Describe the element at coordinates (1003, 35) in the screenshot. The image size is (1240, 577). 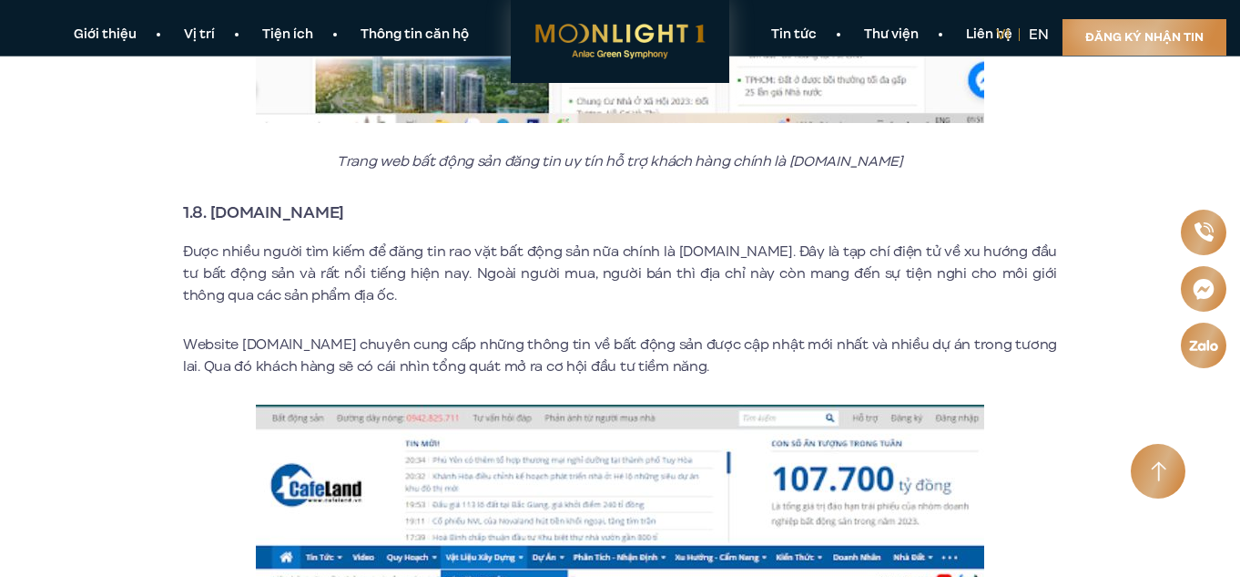
I see `a: vi` at that location.